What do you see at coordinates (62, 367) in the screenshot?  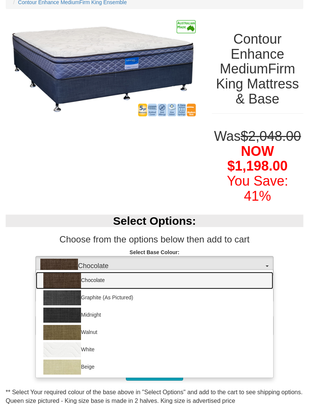 I see `img: Beige` at bounding box center [62, 367].